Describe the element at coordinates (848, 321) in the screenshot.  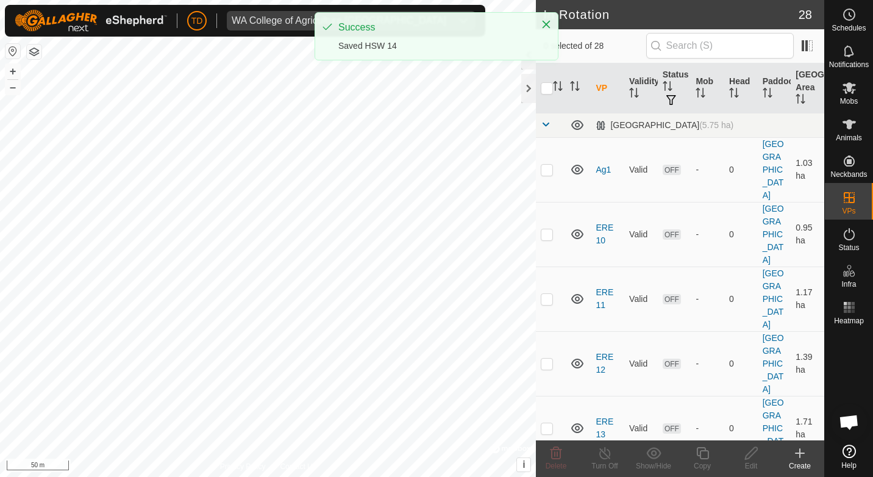
I see `span: Heatmap` at that location.